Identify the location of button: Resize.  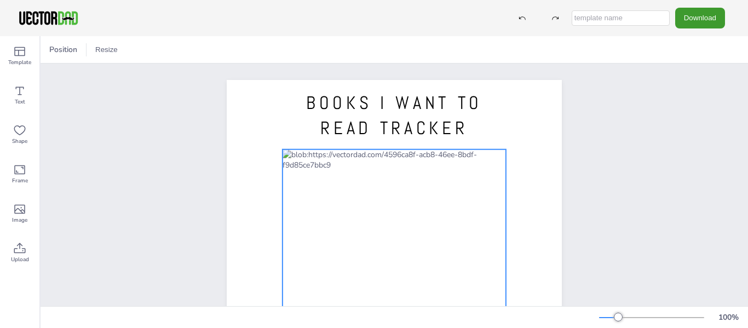
(106, 50).